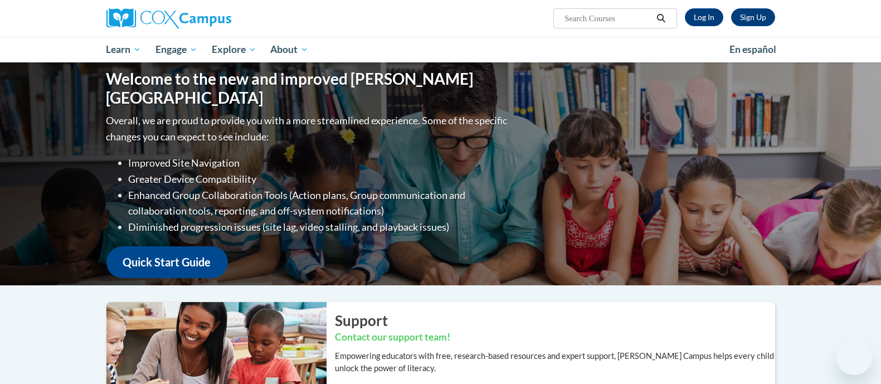  I want to click on a: Cox Campus, so click(212, 18).